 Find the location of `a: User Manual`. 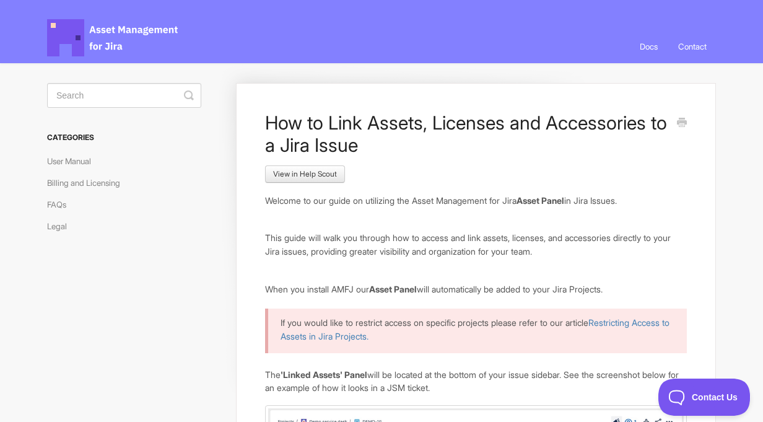

a: User Manual is located at coordinates (74, 161).